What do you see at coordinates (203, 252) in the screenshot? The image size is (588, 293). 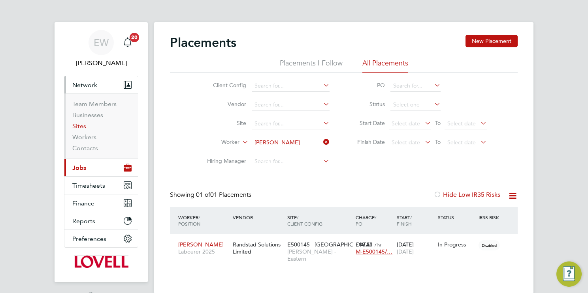 I see `span: Labourer 2025` at bounding box center [203, 252].